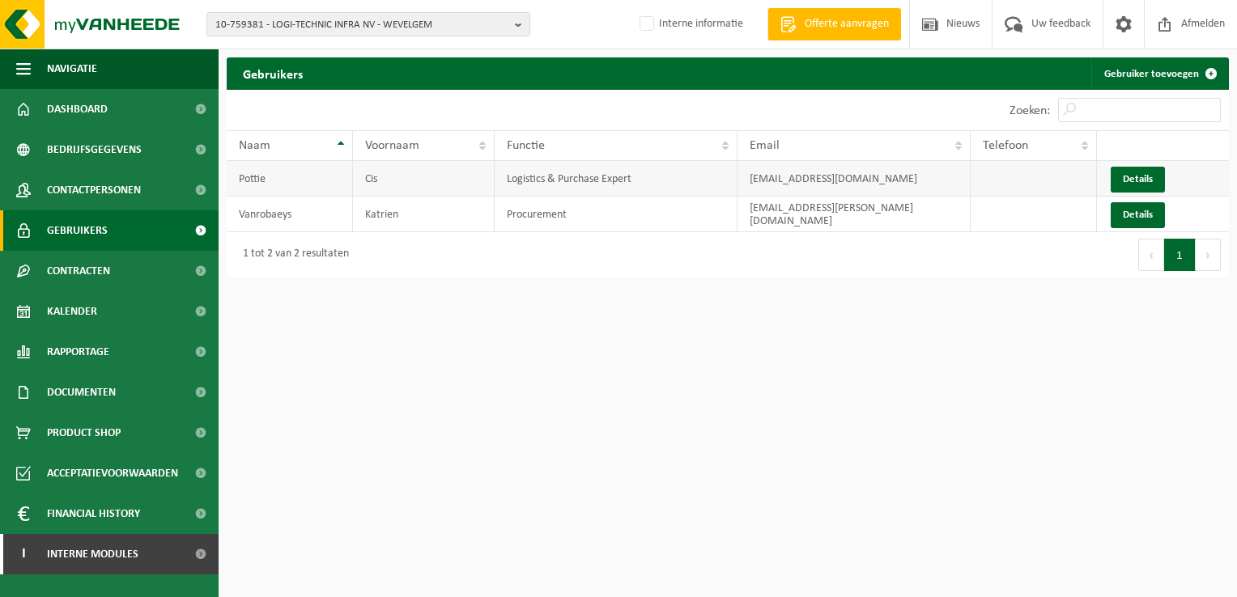  Describe the element at coordinates (83, 433) in the screenshot. I see `span: Product Shop` at that location.